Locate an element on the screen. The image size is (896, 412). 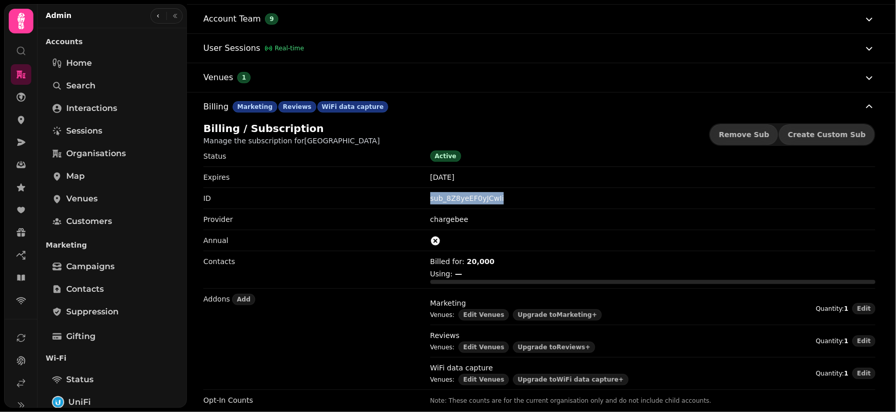
span: Home is located at coordinates (79, 63).